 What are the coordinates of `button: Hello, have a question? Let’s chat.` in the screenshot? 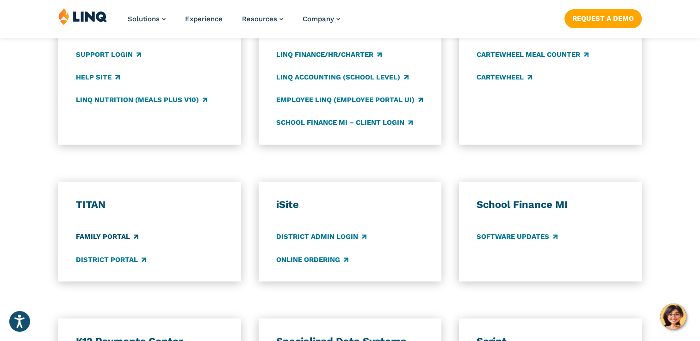 It's located at (673, 317).